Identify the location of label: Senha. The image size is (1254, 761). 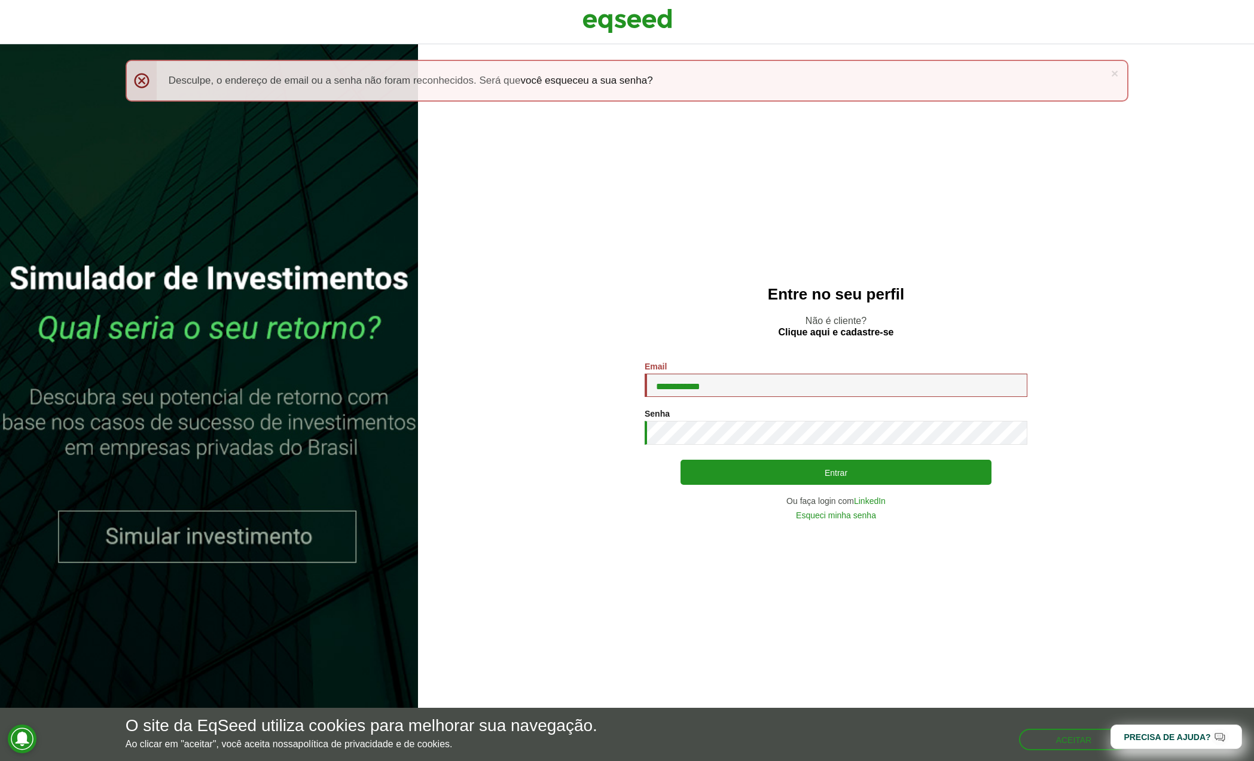
(657, 414).